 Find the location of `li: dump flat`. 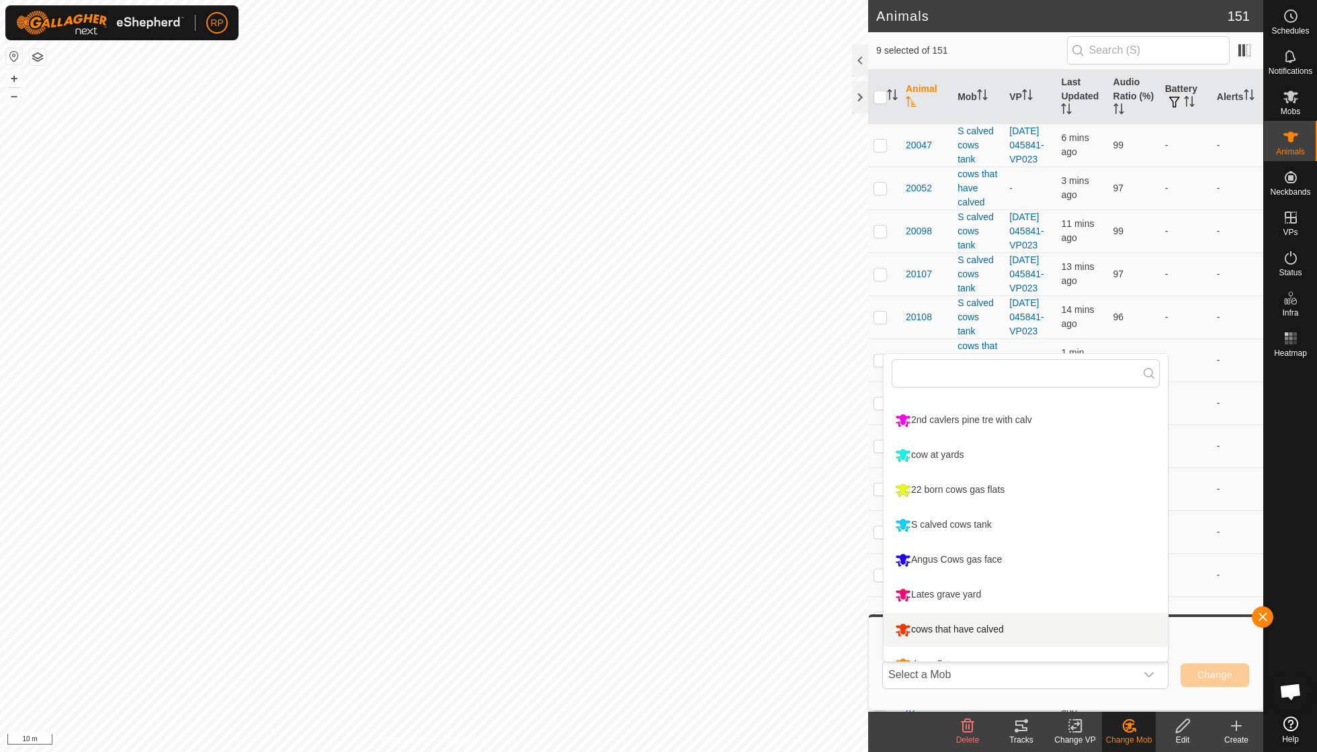

li: dump flat is located at coordinates (1025, 665).